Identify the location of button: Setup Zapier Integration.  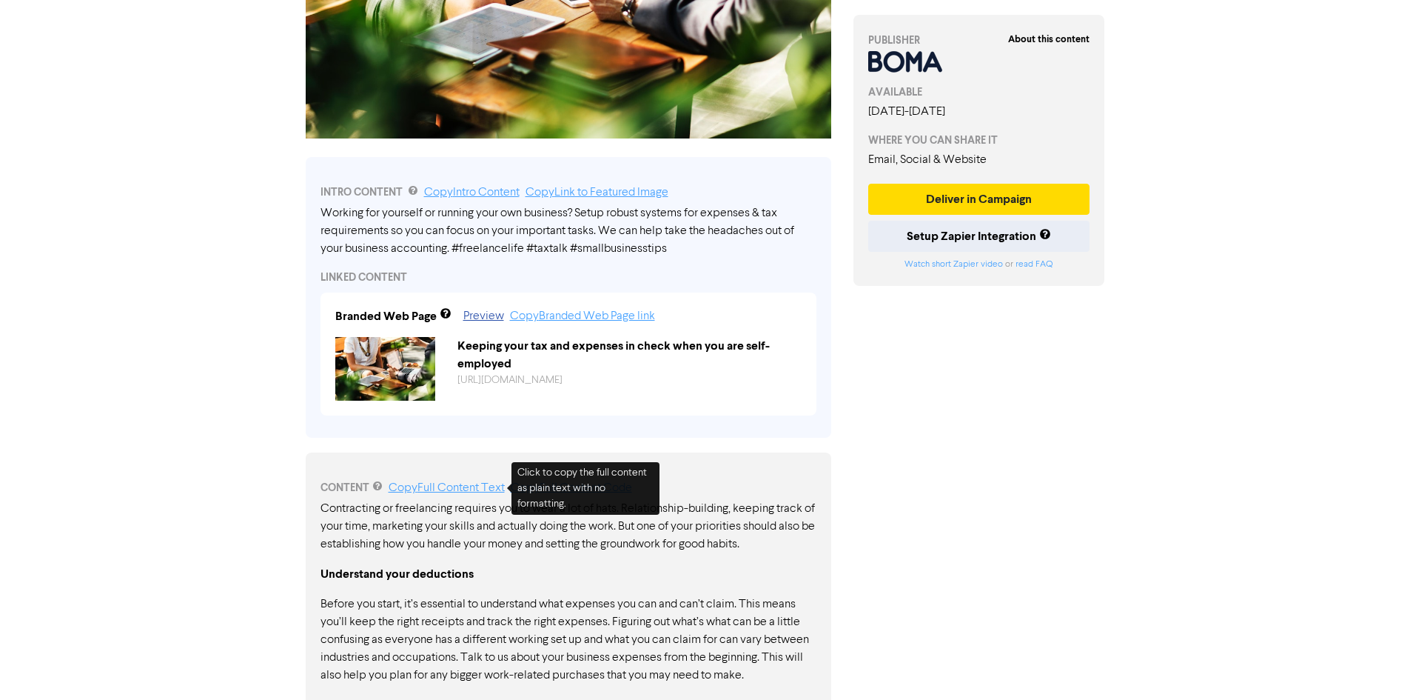
(979, 236).